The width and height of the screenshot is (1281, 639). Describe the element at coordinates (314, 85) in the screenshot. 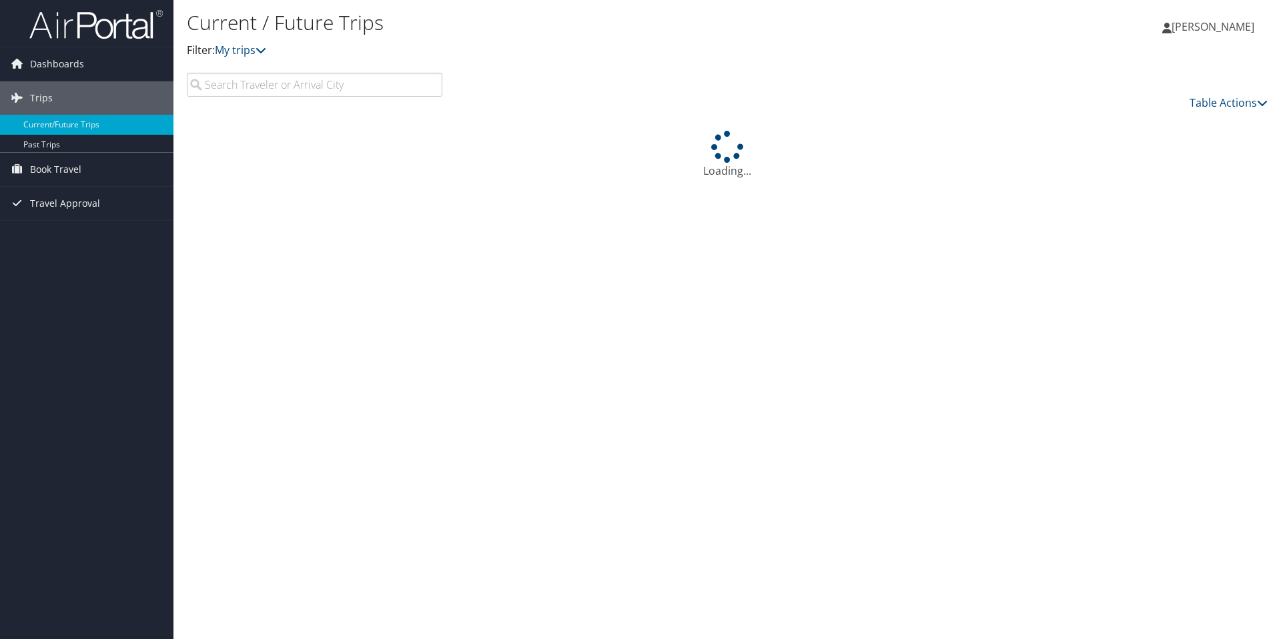

I see `input: Search Traveler or Arrival City` at that location.